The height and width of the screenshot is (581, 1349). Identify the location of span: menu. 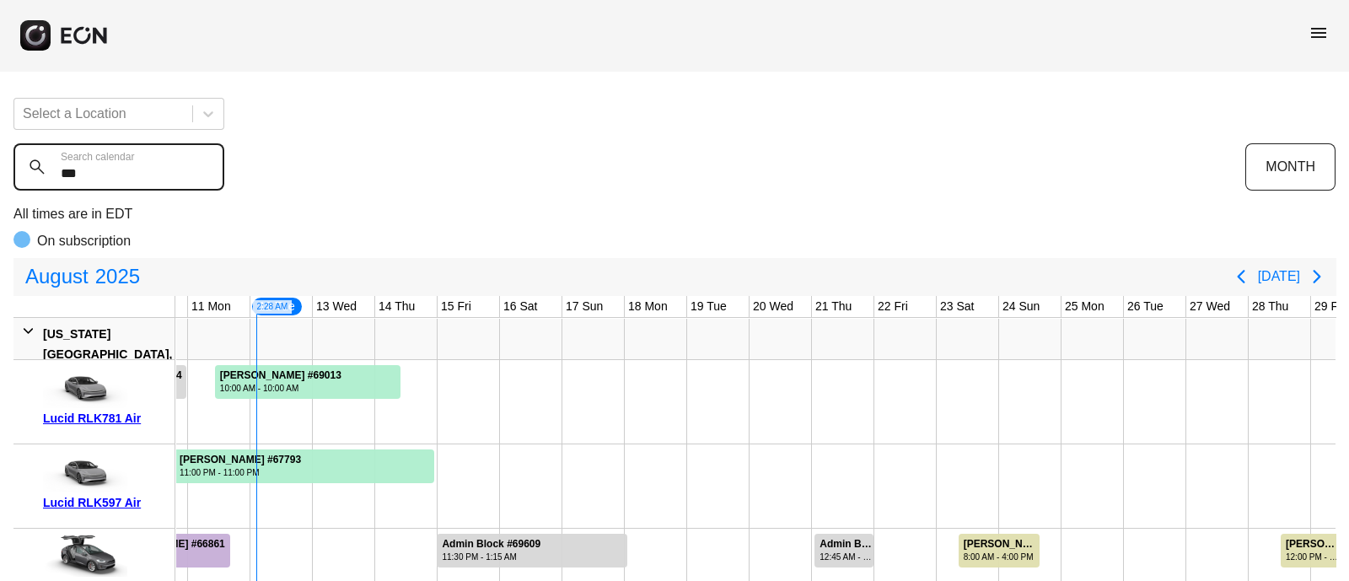
(1318, 33).